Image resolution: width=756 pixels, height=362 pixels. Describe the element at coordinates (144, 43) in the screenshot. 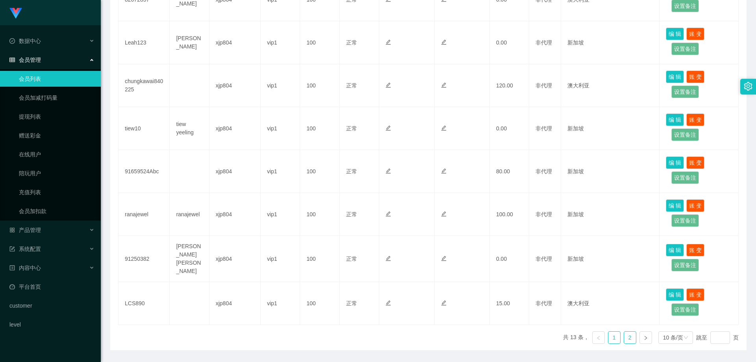

I see `td: Leah123` at that location.